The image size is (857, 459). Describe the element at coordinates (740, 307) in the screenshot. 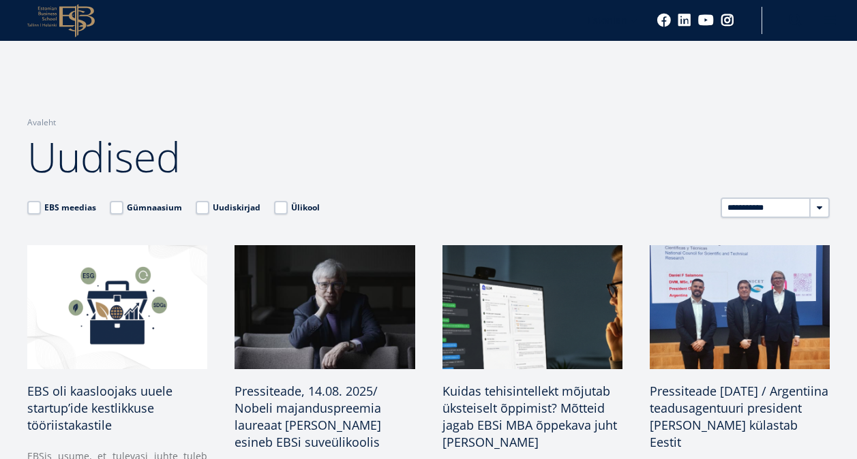

I see `img: OG: IMAGE Daniel Salamone visit` at that location.